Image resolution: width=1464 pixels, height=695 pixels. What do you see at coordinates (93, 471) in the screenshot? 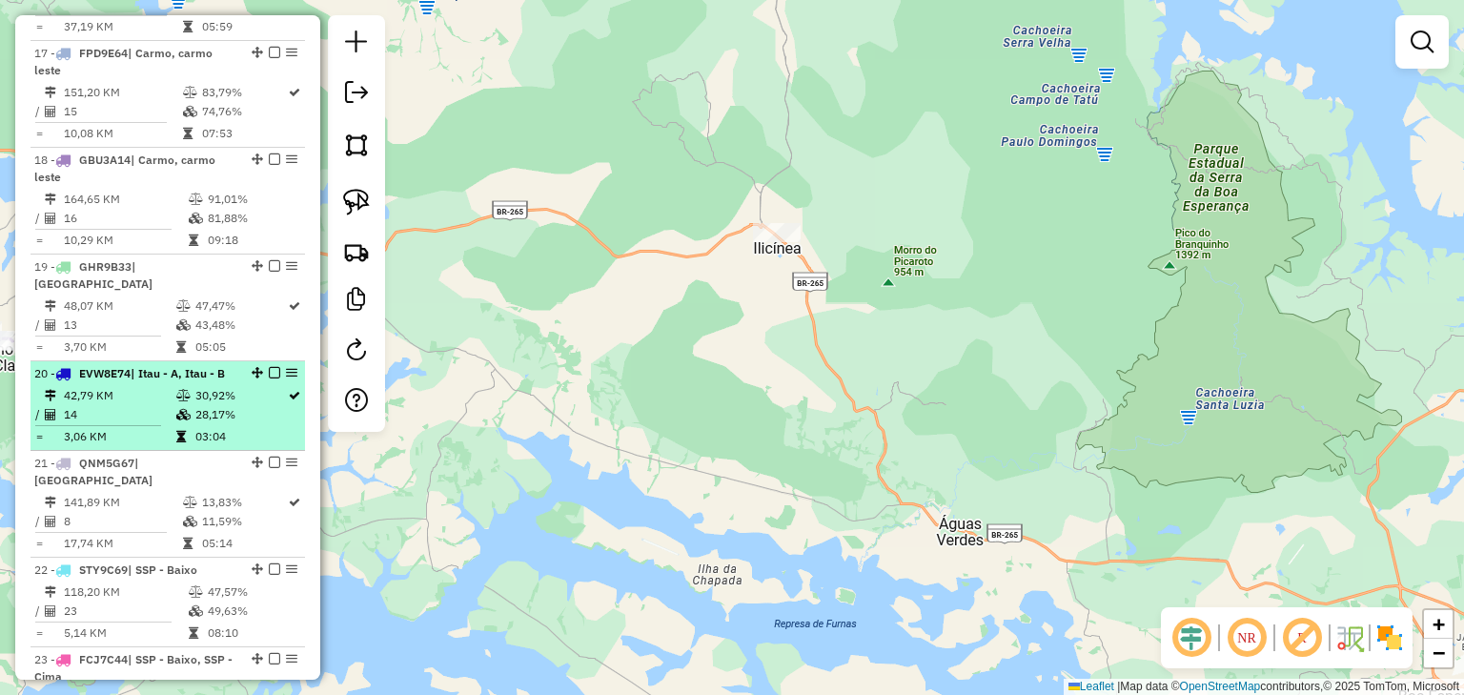
I see `span: 21 -` at bounding box center [93, 471].